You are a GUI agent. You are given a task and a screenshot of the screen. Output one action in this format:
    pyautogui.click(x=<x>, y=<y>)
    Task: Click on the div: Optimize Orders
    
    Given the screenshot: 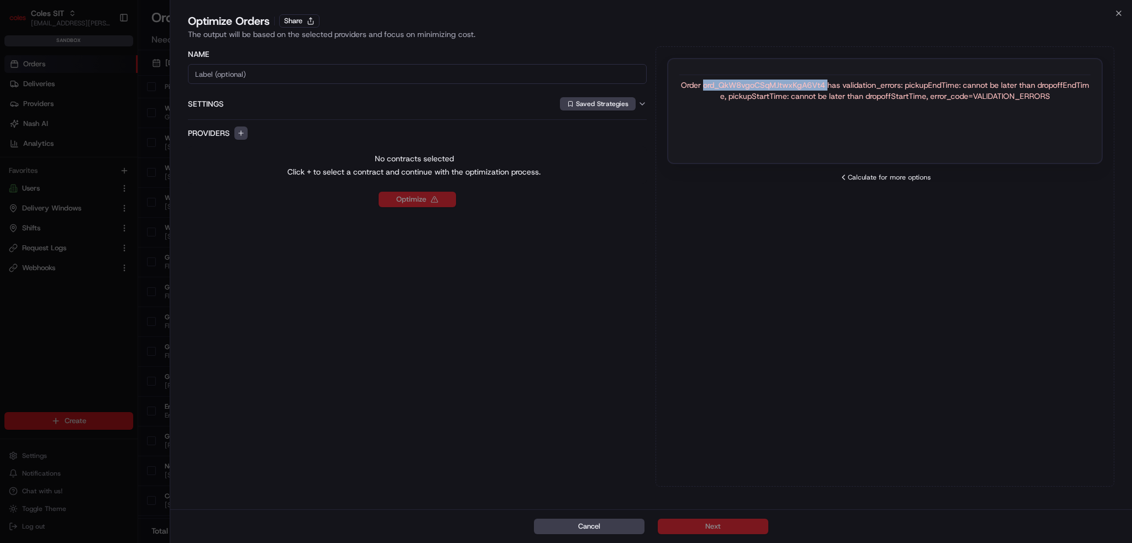 What is the action you would take?
    pyautogui.click(x=229, y=21)
    